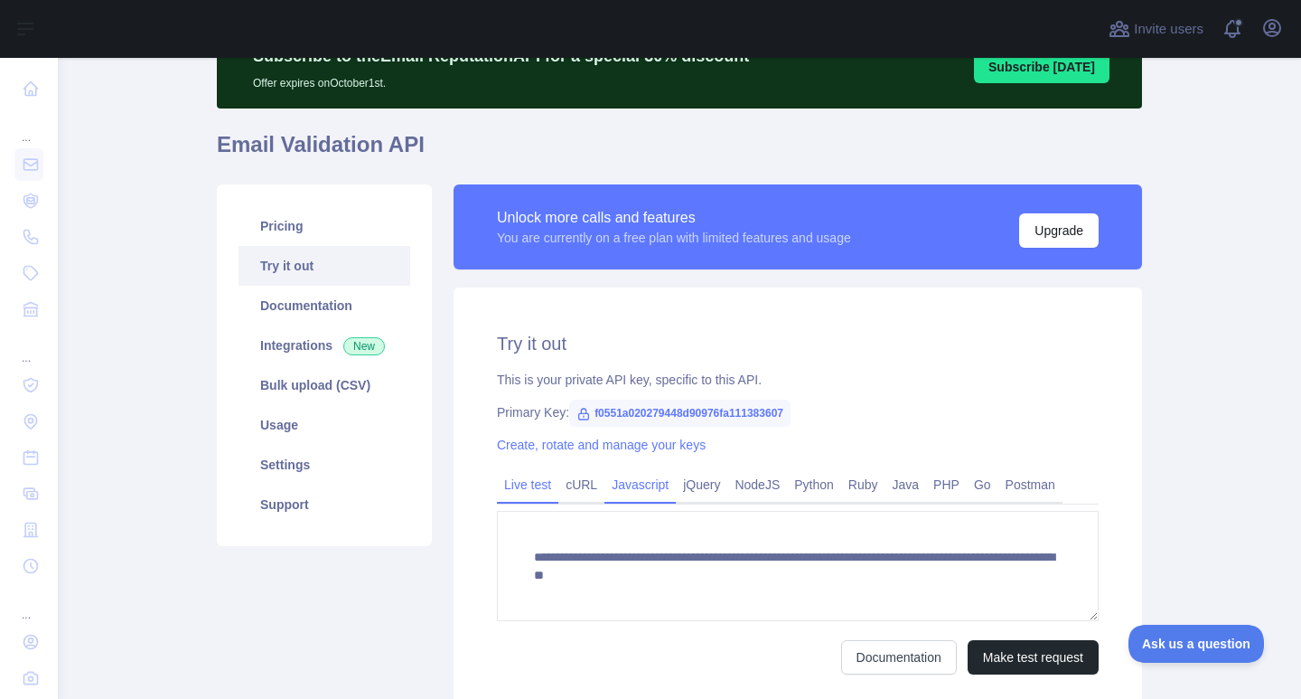  What do you see at coordinates (906, 484) in the screenshot?
I see `a: Java` at bounding box center [906, 484].